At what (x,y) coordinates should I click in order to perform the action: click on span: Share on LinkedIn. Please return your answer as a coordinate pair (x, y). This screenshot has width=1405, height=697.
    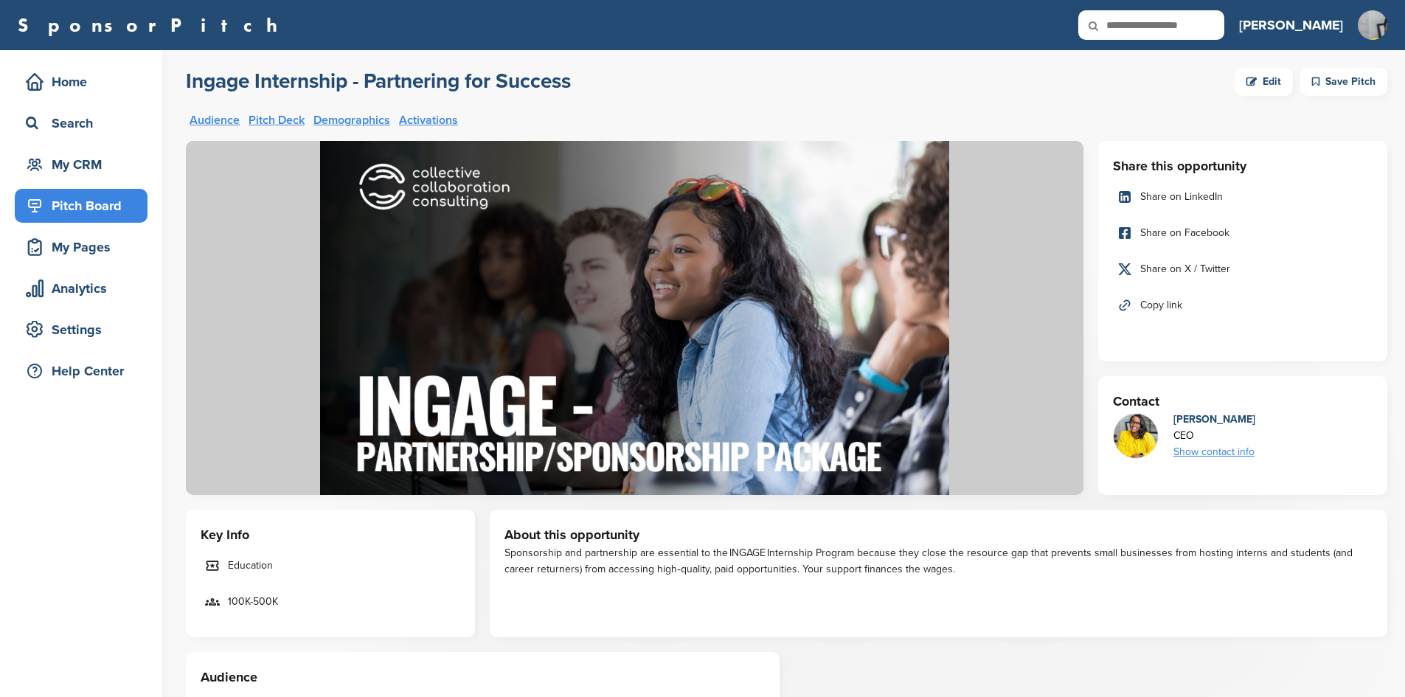
    Looking at the image, I should click on (1181, 197).